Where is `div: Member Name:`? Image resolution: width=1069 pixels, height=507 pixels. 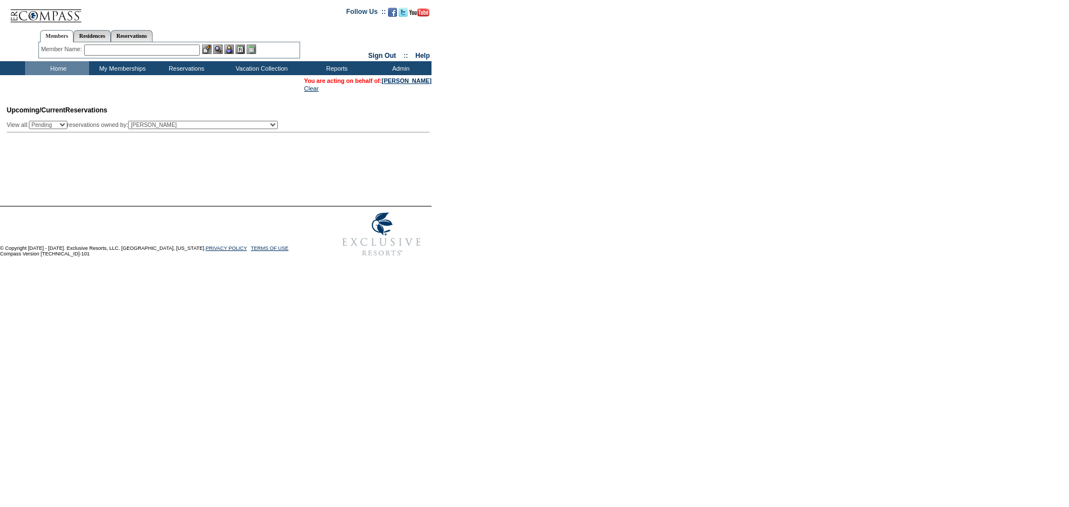
div: Member Name: is located at coordinates (62, 49).